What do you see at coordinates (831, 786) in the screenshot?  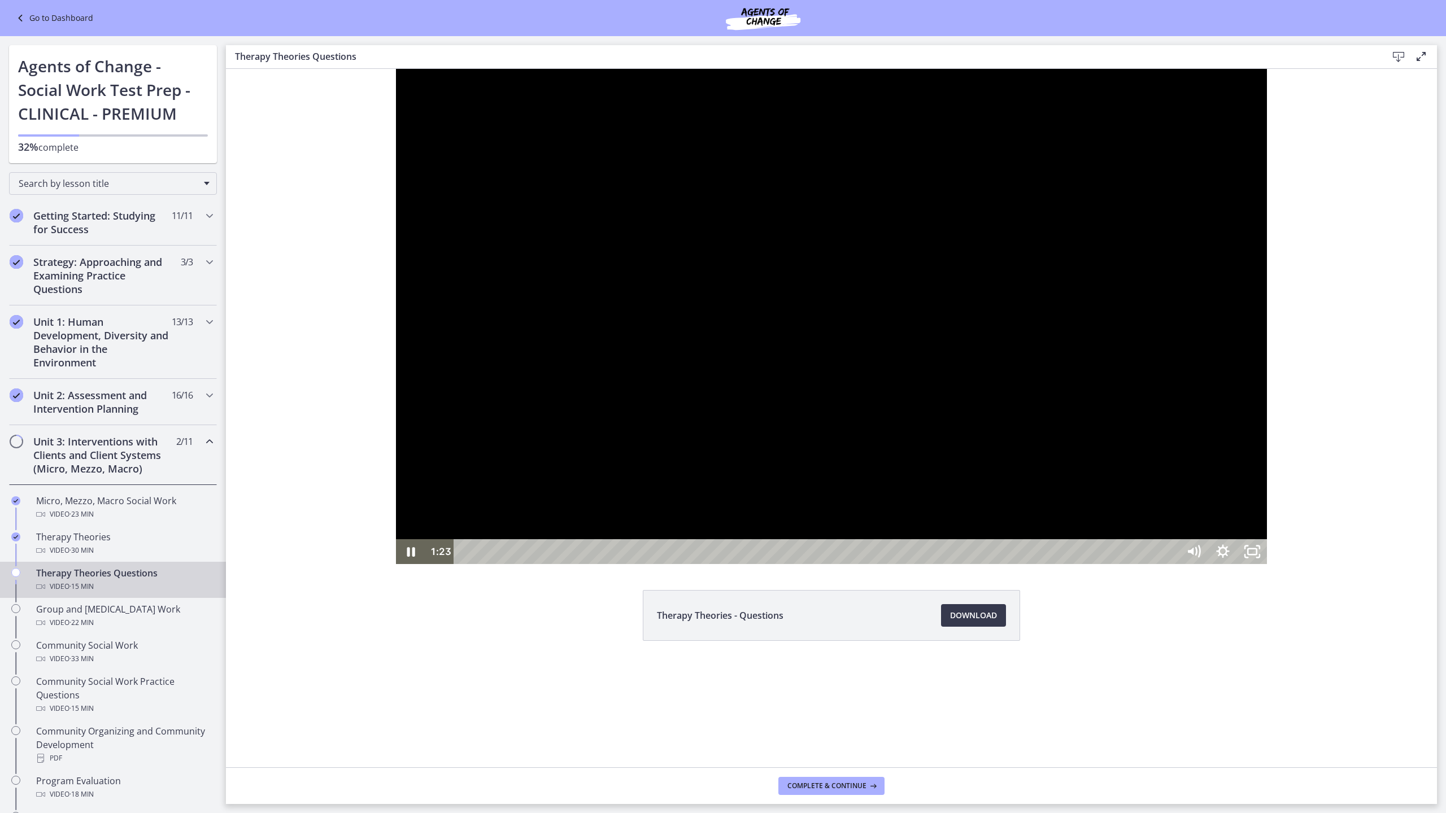 I see `button: Complete & continue` at bounding box center [831, 786].